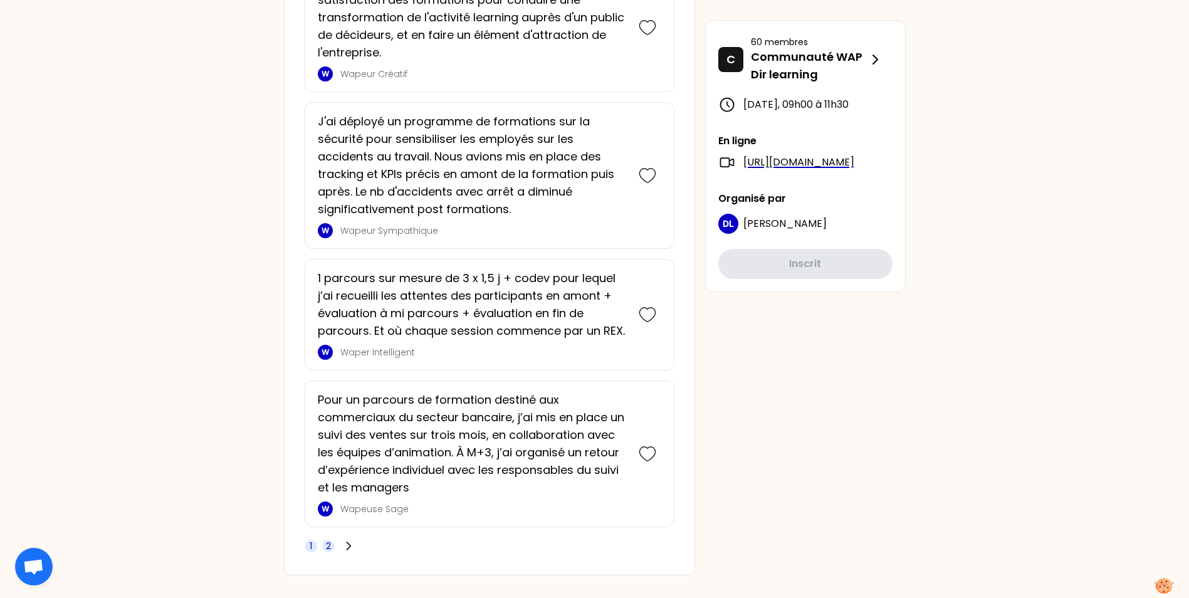  What do you see at coordinates (483, 509) in the screenshot?
I see `p: Wapeuse Sage` at bounding box center [483, 509].